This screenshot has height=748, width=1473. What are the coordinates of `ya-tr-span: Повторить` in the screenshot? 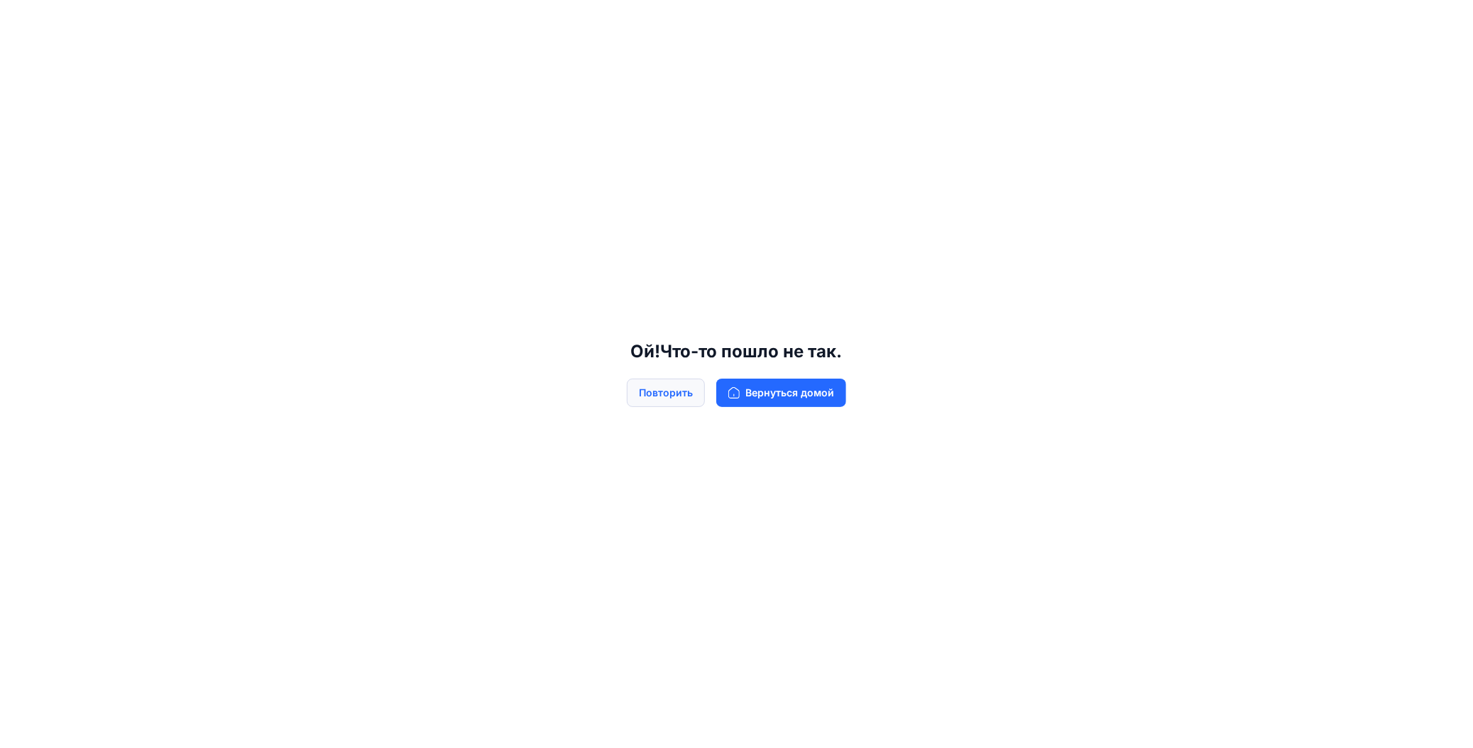 It's located at (666, 393).